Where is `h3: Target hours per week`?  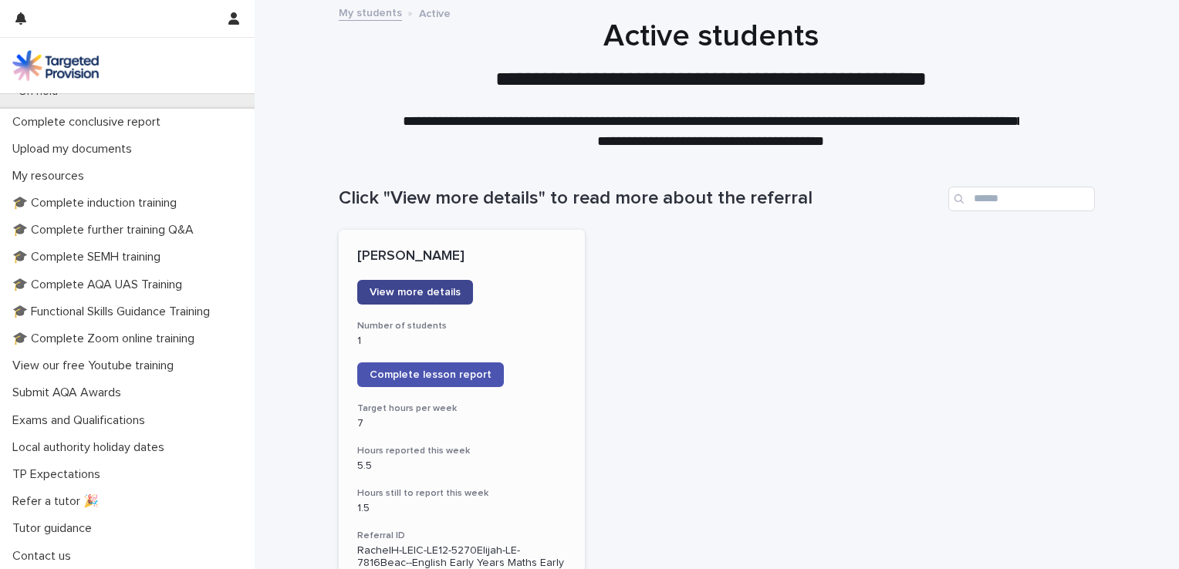 h3: Target hours per week is located at coordinates (461, 409).